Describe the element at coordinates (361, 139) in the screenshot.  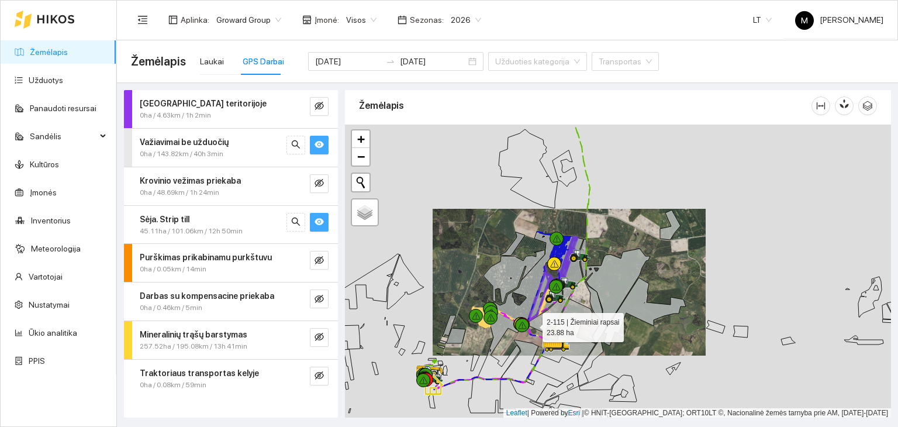
I see `a: Zoom in` at that location.